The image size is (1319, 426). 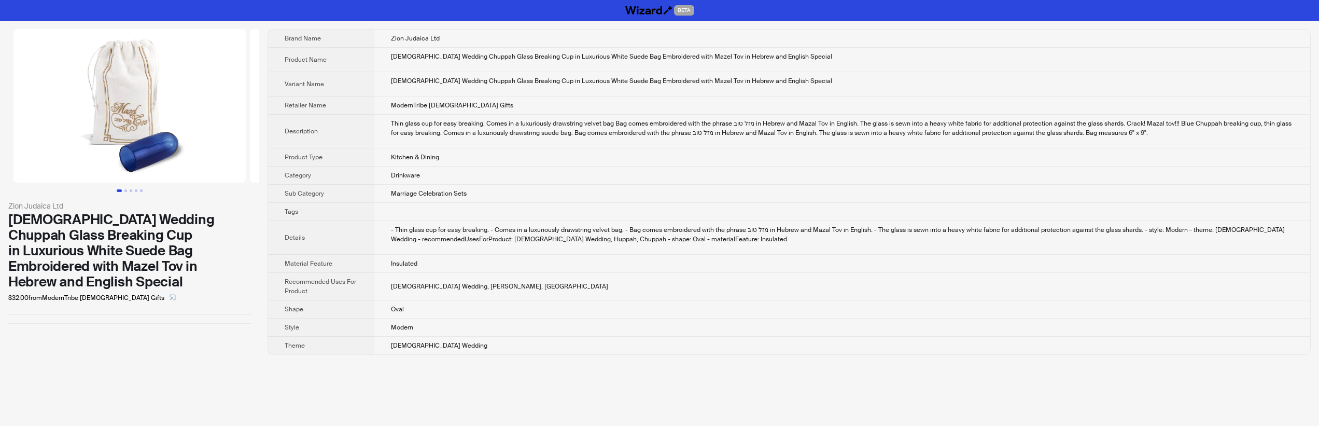 I want to click on button: Go to slide 2, so click(x=125, y=190).